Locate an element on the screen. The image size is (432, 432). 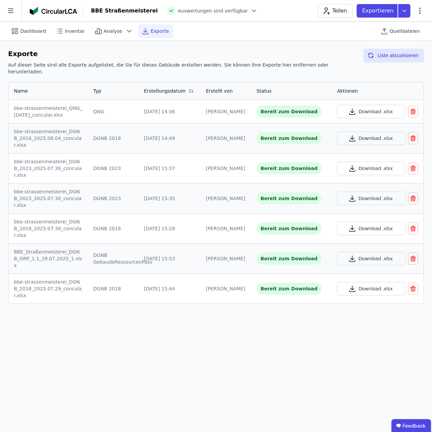
h6: Auf dieser Seite sind alle Exporte aufgelistet, die Sie für dieses Gebäude erstellen werden. Sie ... is located at coordinates (183, 68).